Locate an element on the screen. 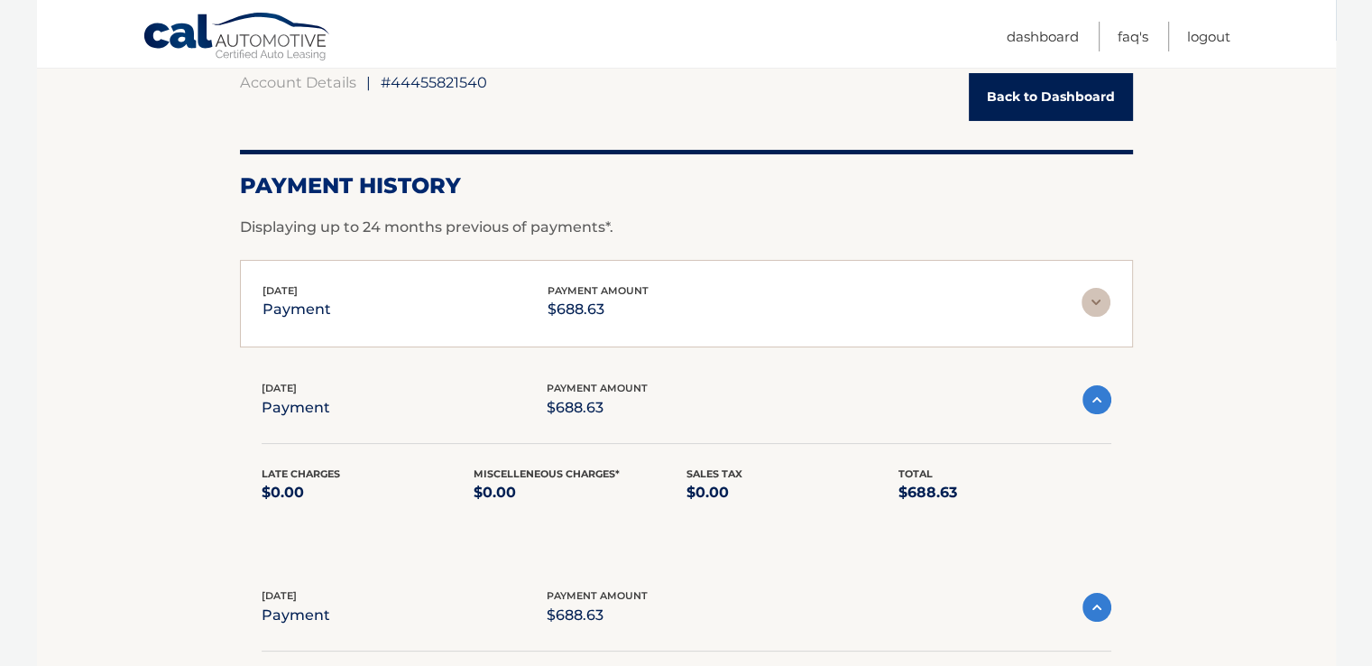 The width and height of the screenshot is (1372, 666). a: Cal Automotive is located at coordinates (237, 38).